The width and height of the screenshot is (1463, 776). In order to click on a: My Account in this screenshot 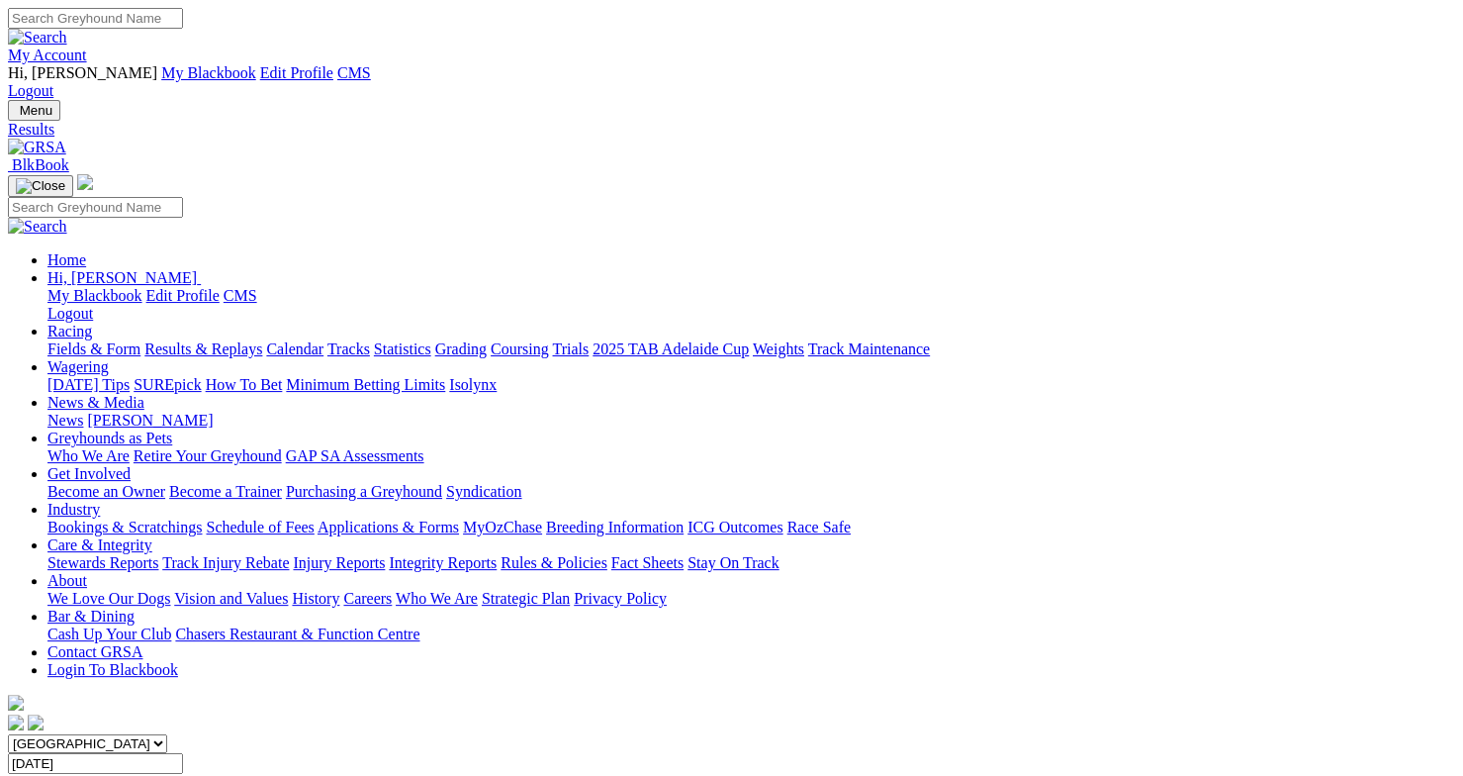, I will do `click(47, 54)`.